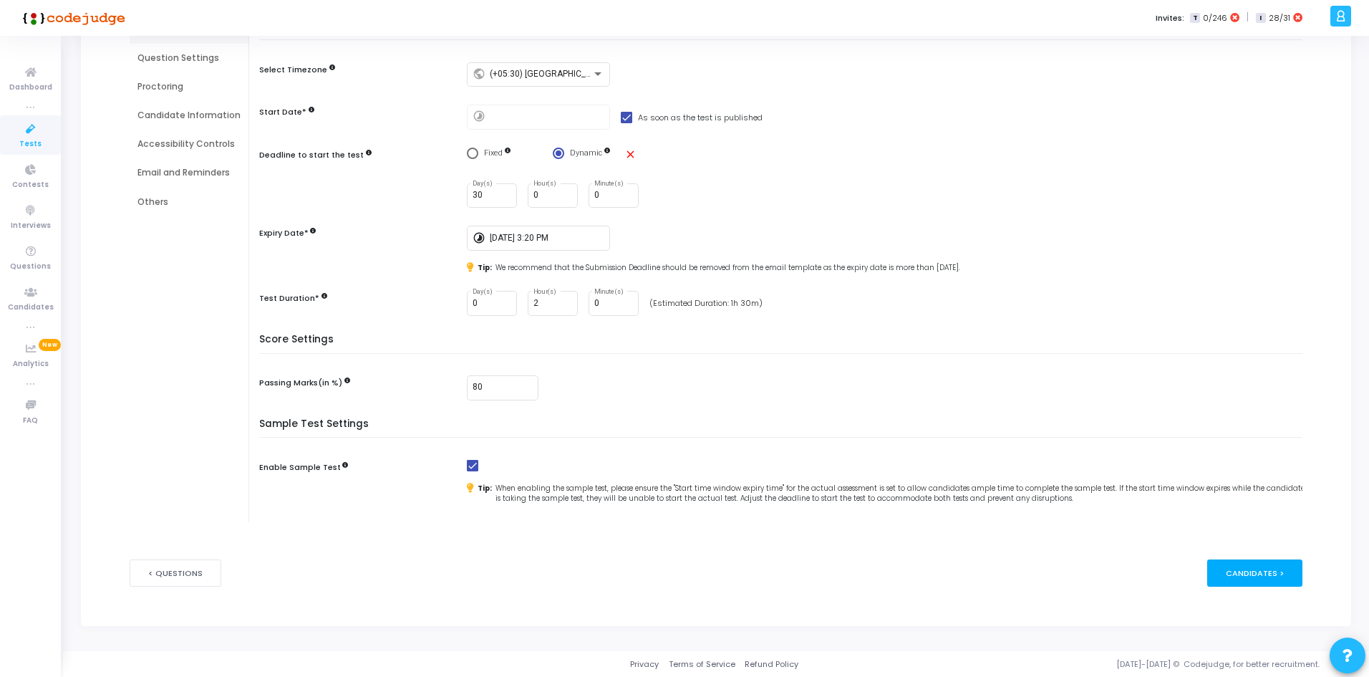 The image size is (1369, 677). What do you see at coordinates (31, 307) in the screenshot?
I see `span: Candidates` at bounding box center [31, 307].